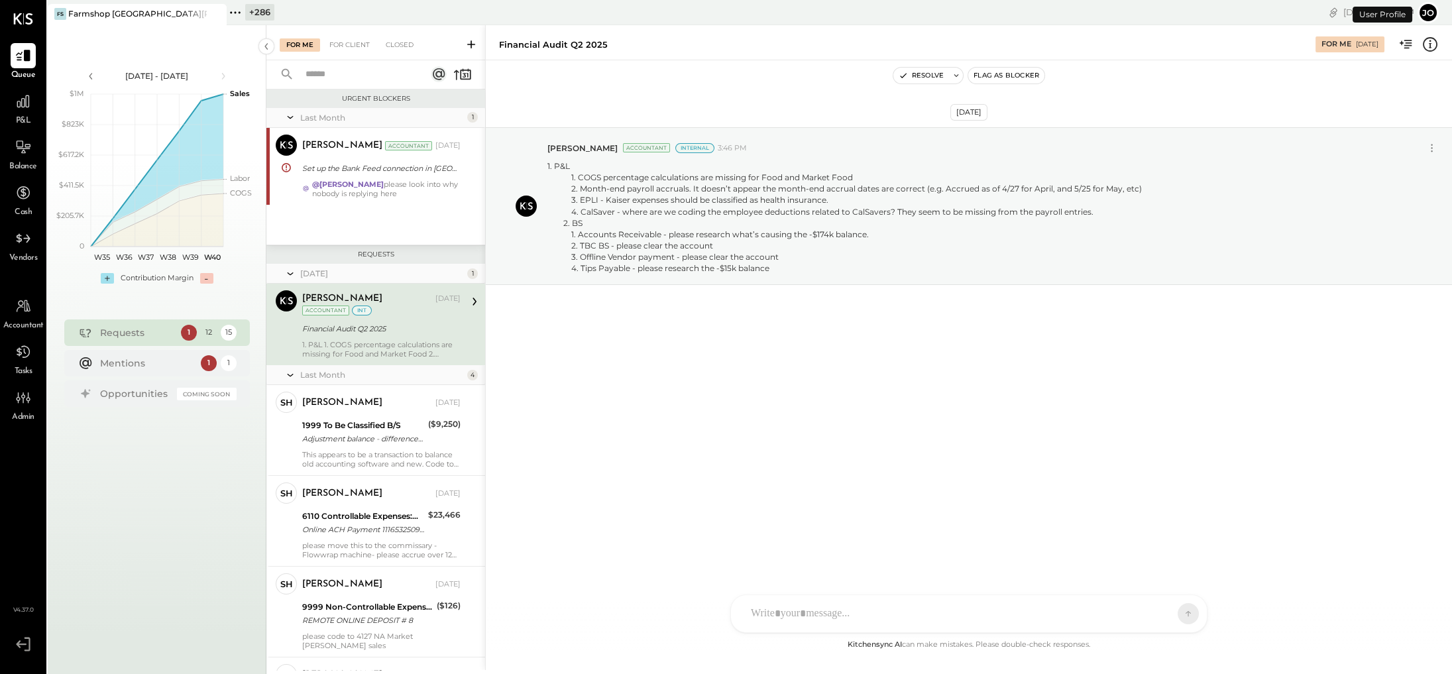  Describe the element at coordinates (168, 257) in the screenshot. I see `text: W38` at that location.